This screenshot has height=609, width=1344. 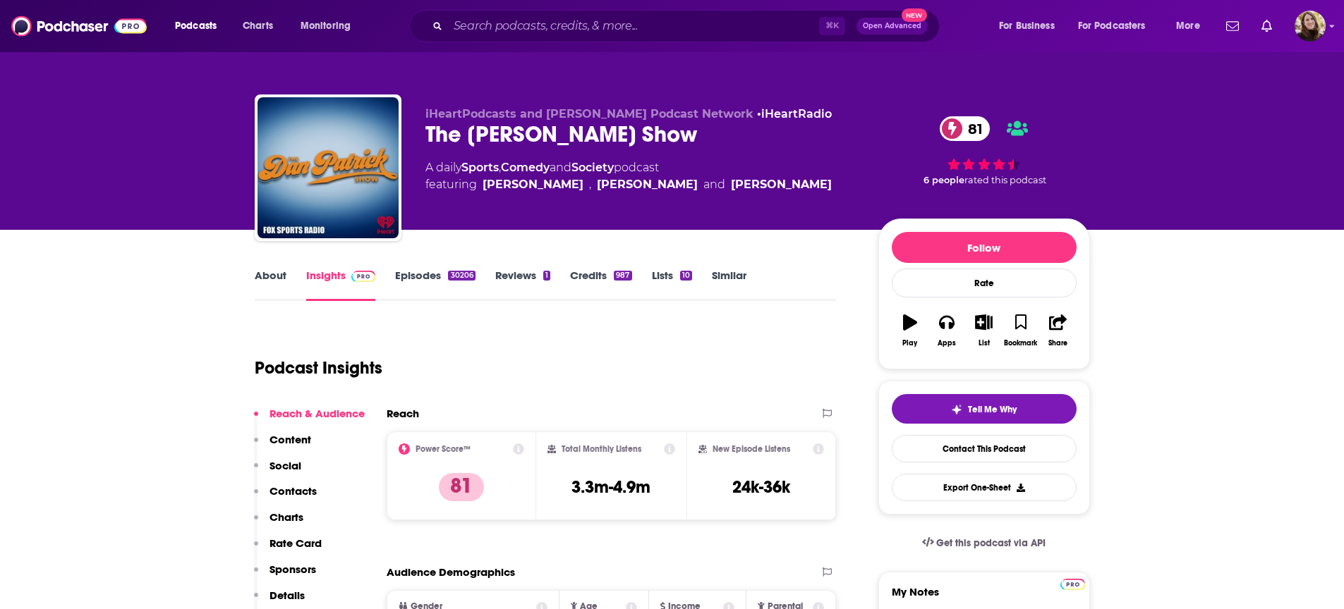 What do you see at coordinates (688, 26) in the screenshot?
I see `div: Search podcasts, credits, & more...` at bounding box center [688, 26].